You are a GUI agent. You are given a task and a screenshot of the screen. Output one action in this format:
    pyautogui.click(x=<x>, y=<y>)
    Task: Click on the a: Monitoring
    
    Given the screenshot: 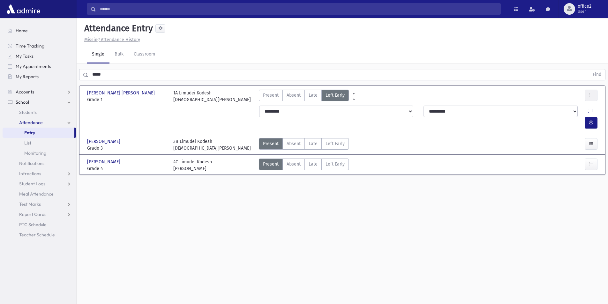 What is the action you would take?
    pyautogui.click(x=39, y=153)
    